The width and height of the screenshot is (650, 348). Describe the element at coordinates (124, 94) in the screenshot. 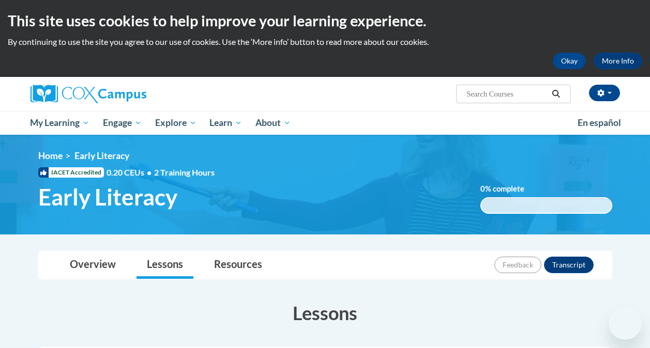

I see `a: Cox Campus` at that location.